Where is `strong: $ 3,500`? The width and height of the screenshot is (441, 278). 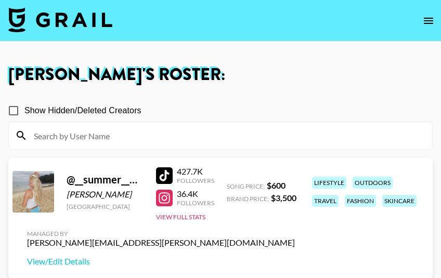
strong: $ 3,500 is located at coordinates (284, 198).